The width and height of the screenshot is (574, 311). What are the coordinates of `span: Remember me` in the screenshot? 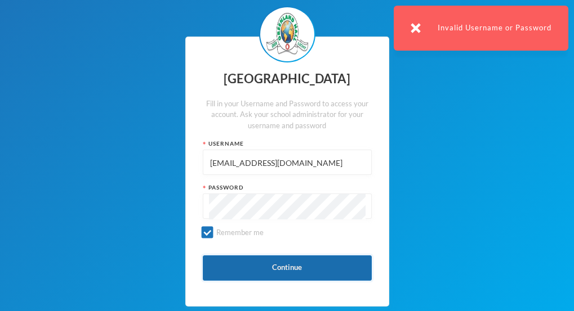 It's located at (240, 233).